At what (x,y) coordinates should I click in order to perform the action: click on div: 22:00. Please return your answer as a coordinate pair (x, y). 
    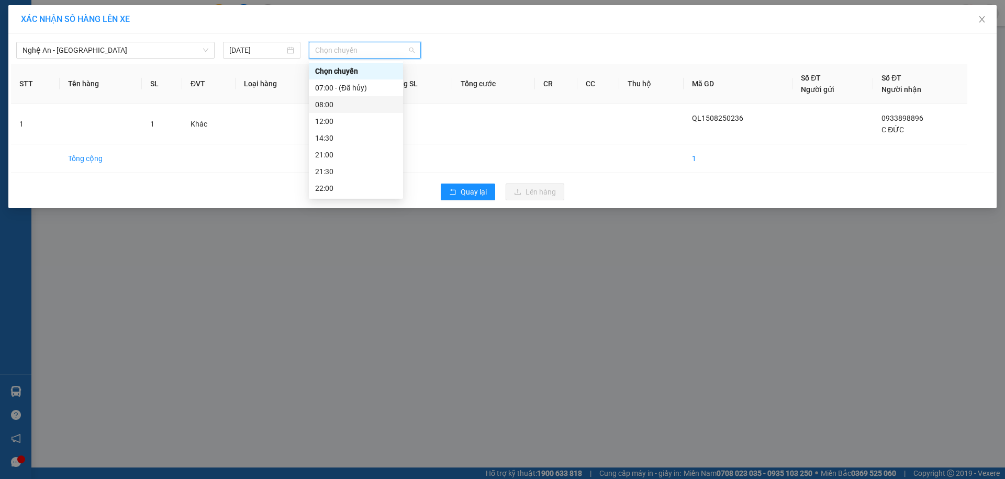
    Looking at the image, I should click on (356, 188).